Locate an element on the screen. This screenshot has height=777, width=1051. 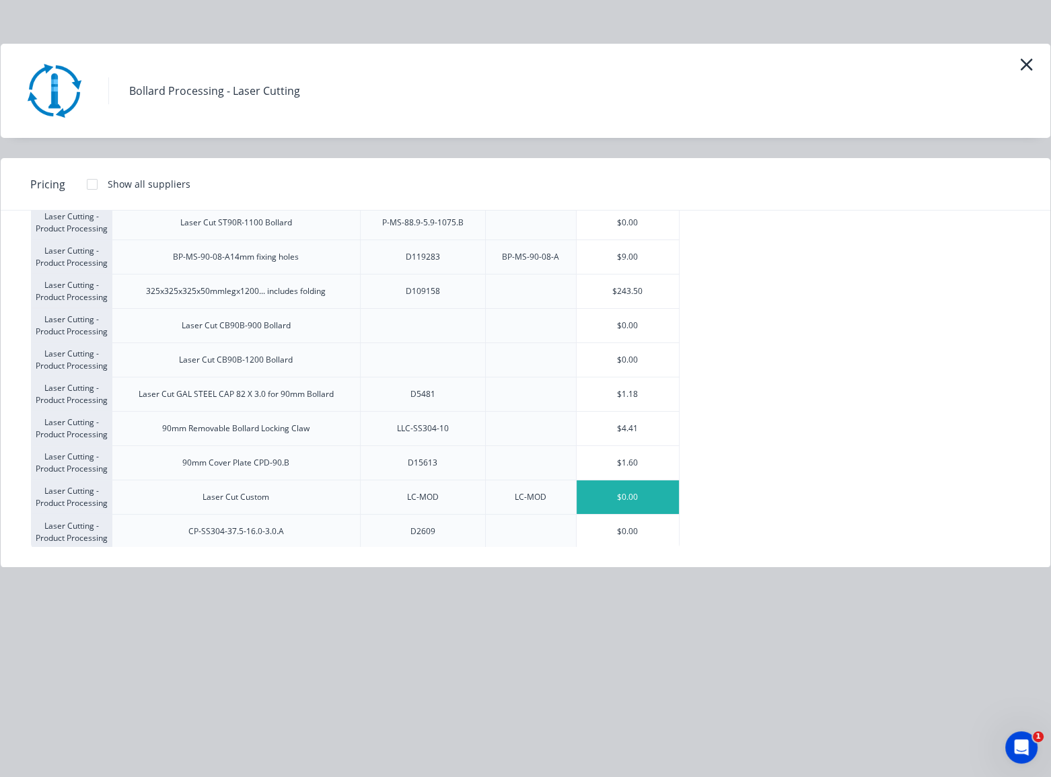
div: $1.60 is located at coordinates (628, 463).